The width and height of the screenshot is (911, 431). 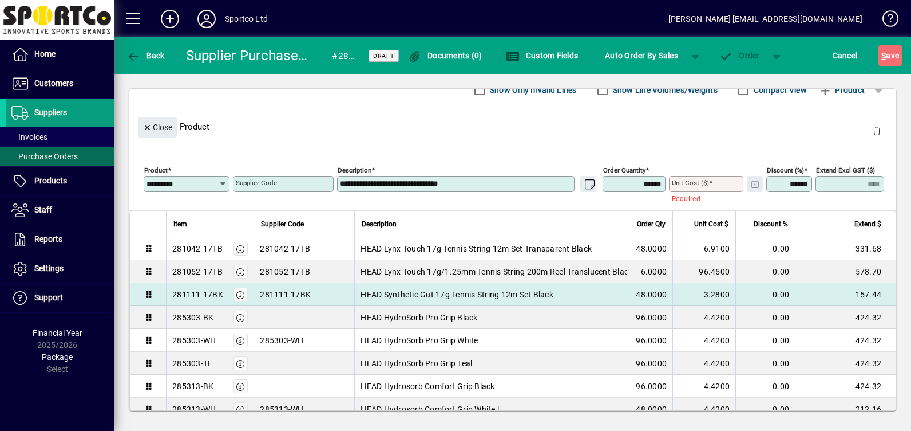 I want to click on a: Customers, so click(x=60, y=84).